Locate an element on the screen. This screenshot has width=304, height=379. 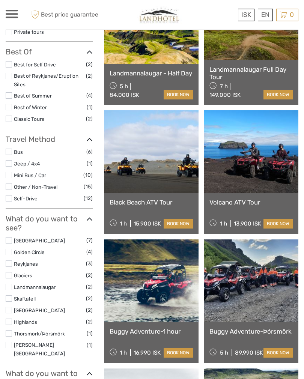
a: Mini Bus / Car is located at coordinates (30, 175).